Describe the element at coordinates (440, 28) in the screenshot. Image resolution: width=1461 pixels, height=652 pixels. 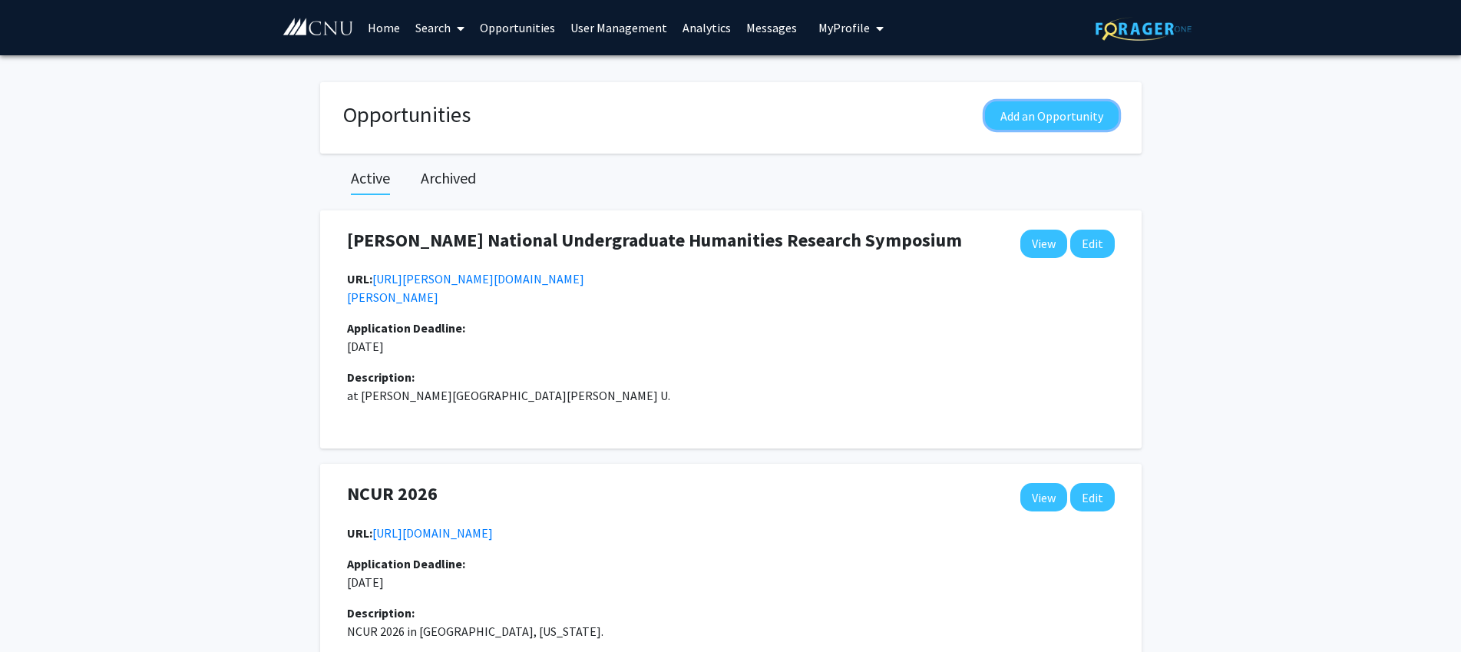
I see `a: Search` at that location.